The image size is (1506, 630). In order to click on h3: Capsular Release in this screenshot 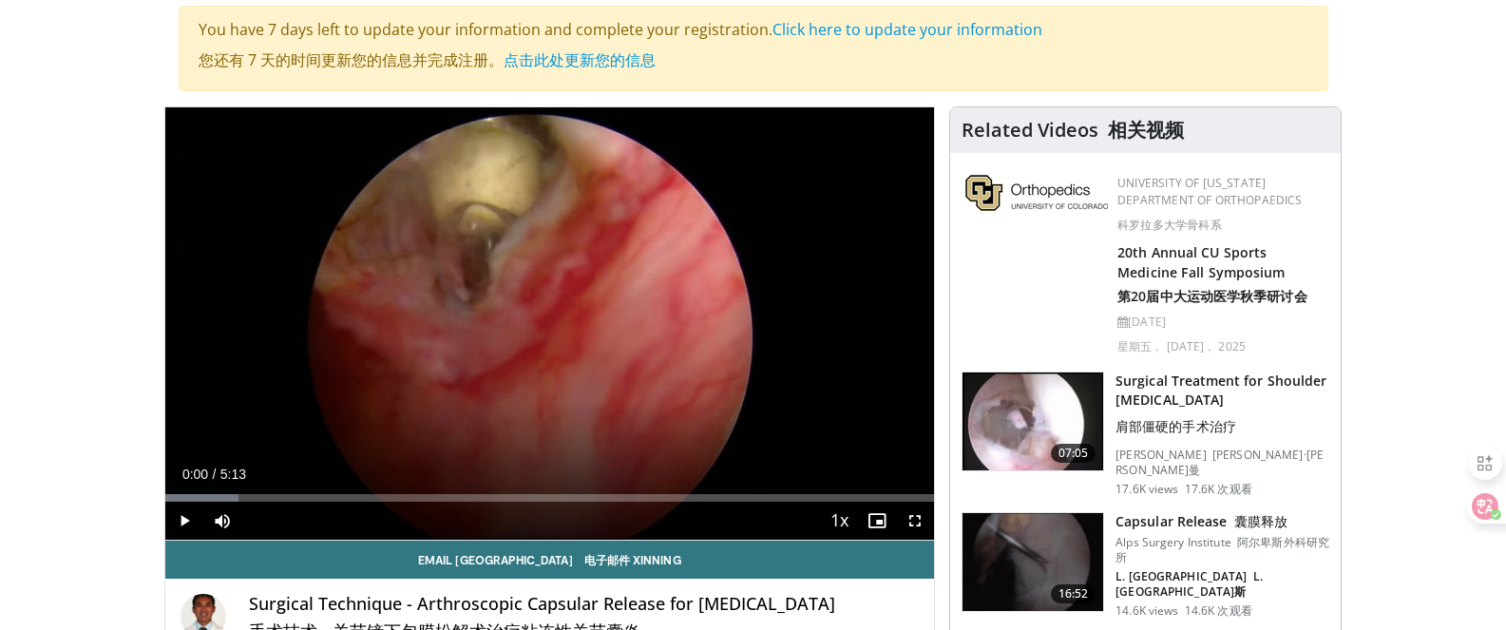, I will do `click(1222, 522)`.